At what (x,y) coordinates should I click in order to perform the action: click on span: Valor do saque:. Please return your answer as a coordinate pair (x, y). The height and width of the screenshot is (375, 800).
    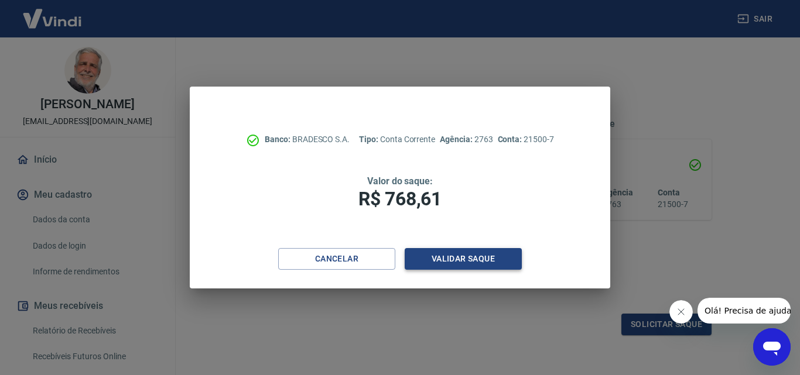
    Looking at the image, I should click on (400, 181).